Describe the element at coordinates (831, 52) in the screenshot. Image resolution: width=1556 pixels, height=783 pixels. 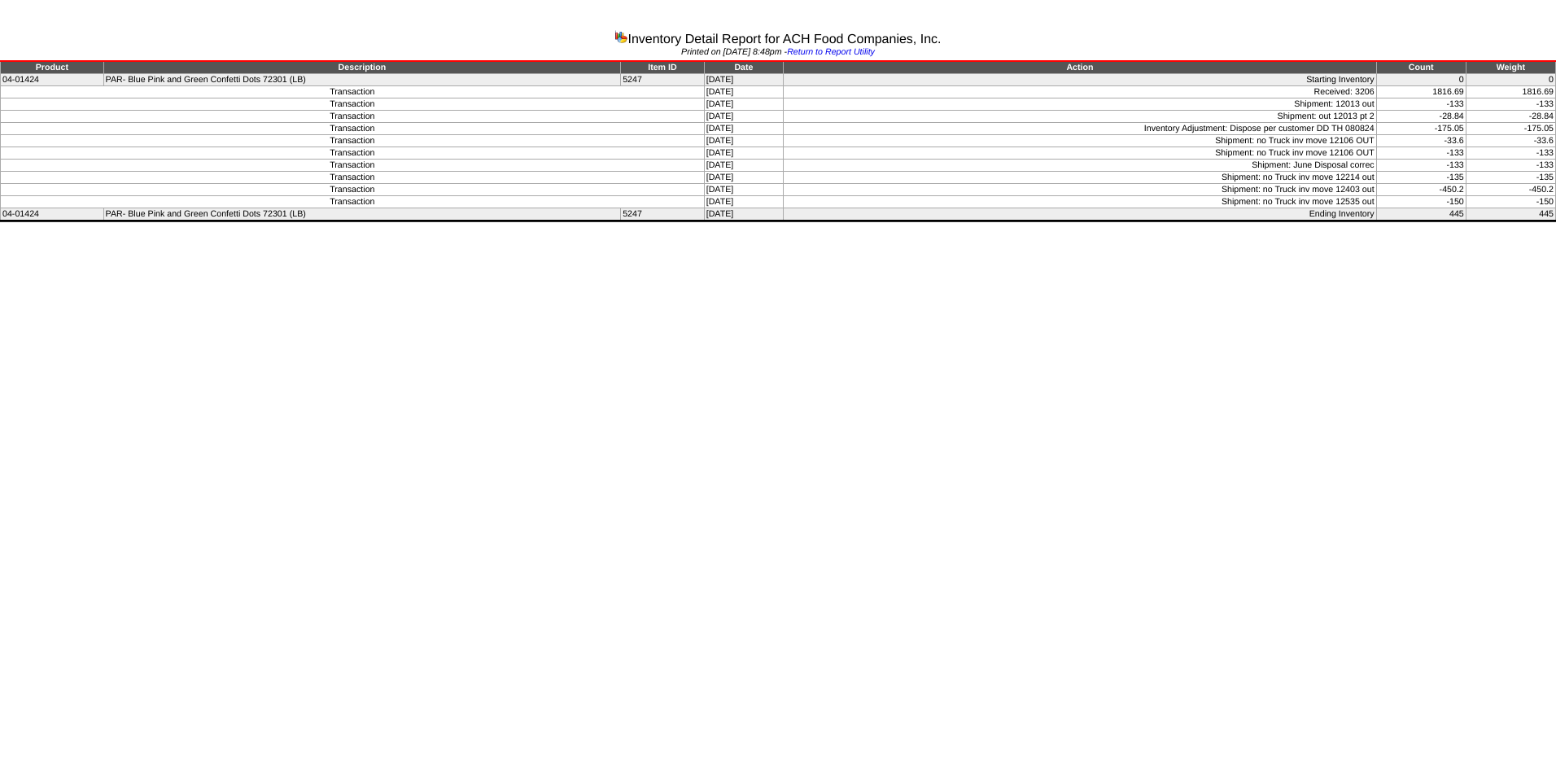
I see `a: Return to Report Utility` at that location.